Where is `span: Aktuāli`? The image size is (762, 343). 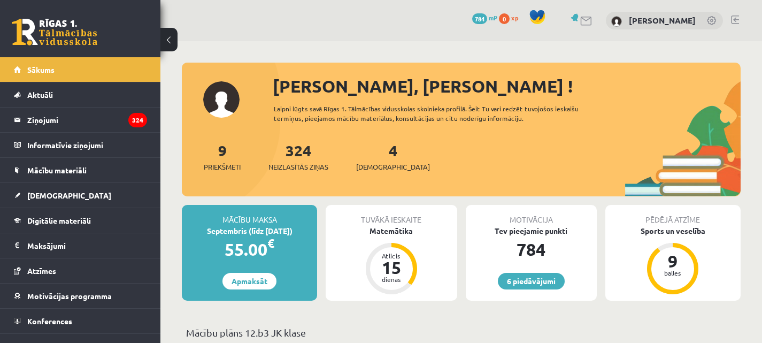 span: Aktuāli is located at coordinates (40, 95).